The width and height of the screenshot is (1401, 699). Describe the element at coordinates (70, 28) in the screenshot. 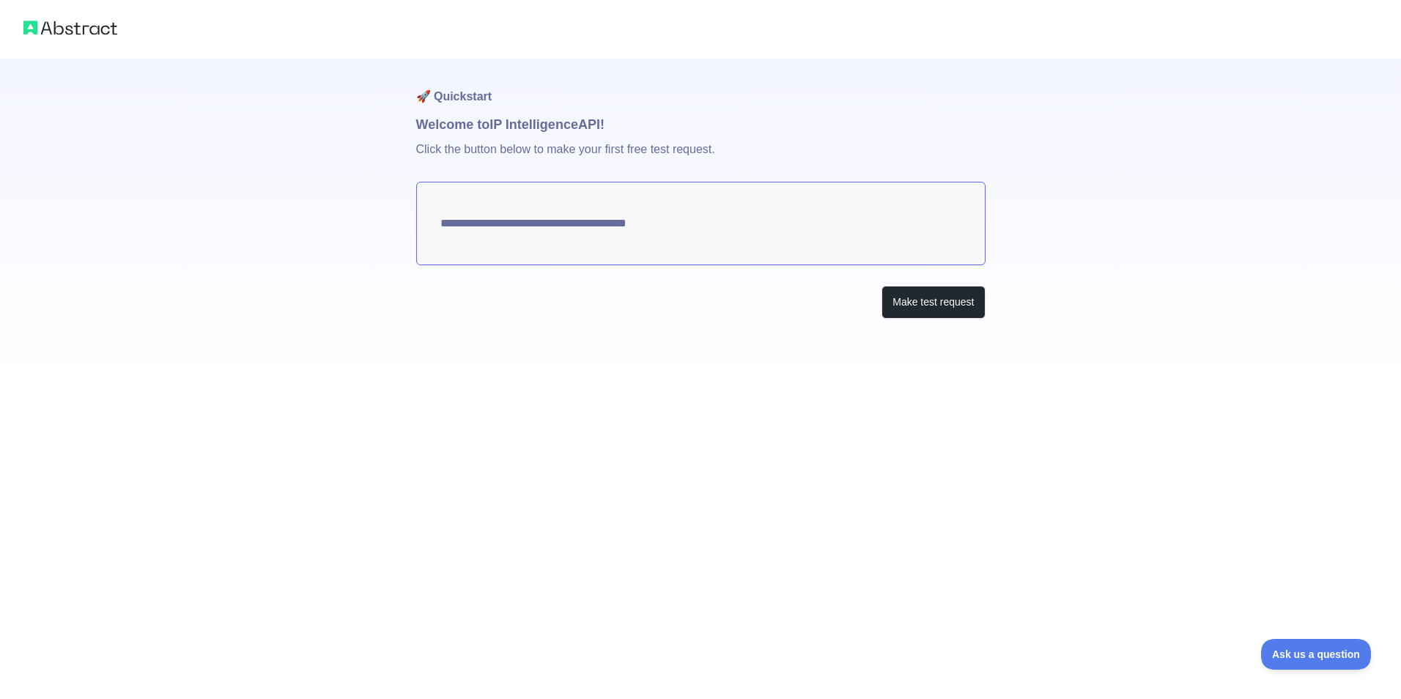

I see `img: Abstract logo` at that location.